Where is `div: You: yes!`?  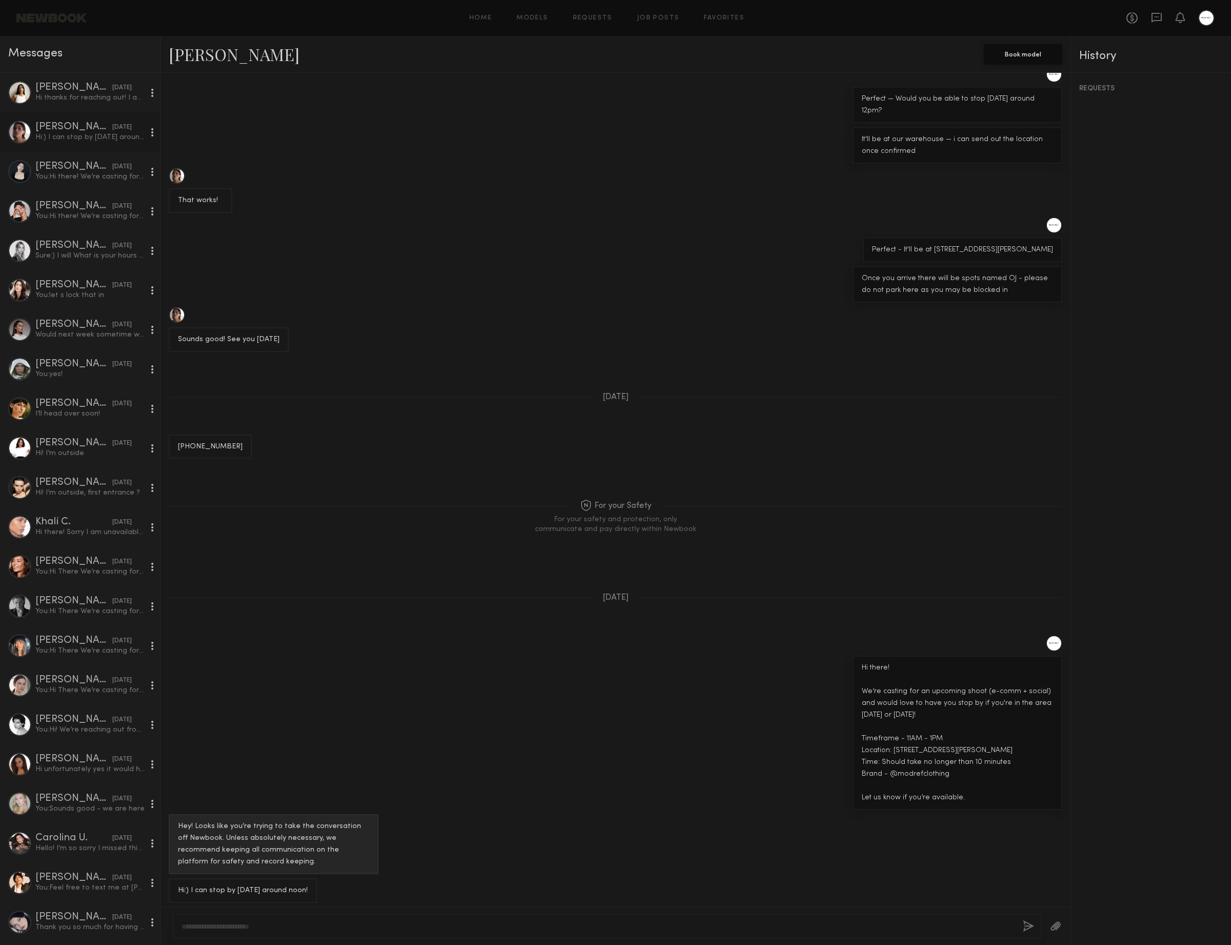
div: You: yes! is located at coordinates (90, 374).